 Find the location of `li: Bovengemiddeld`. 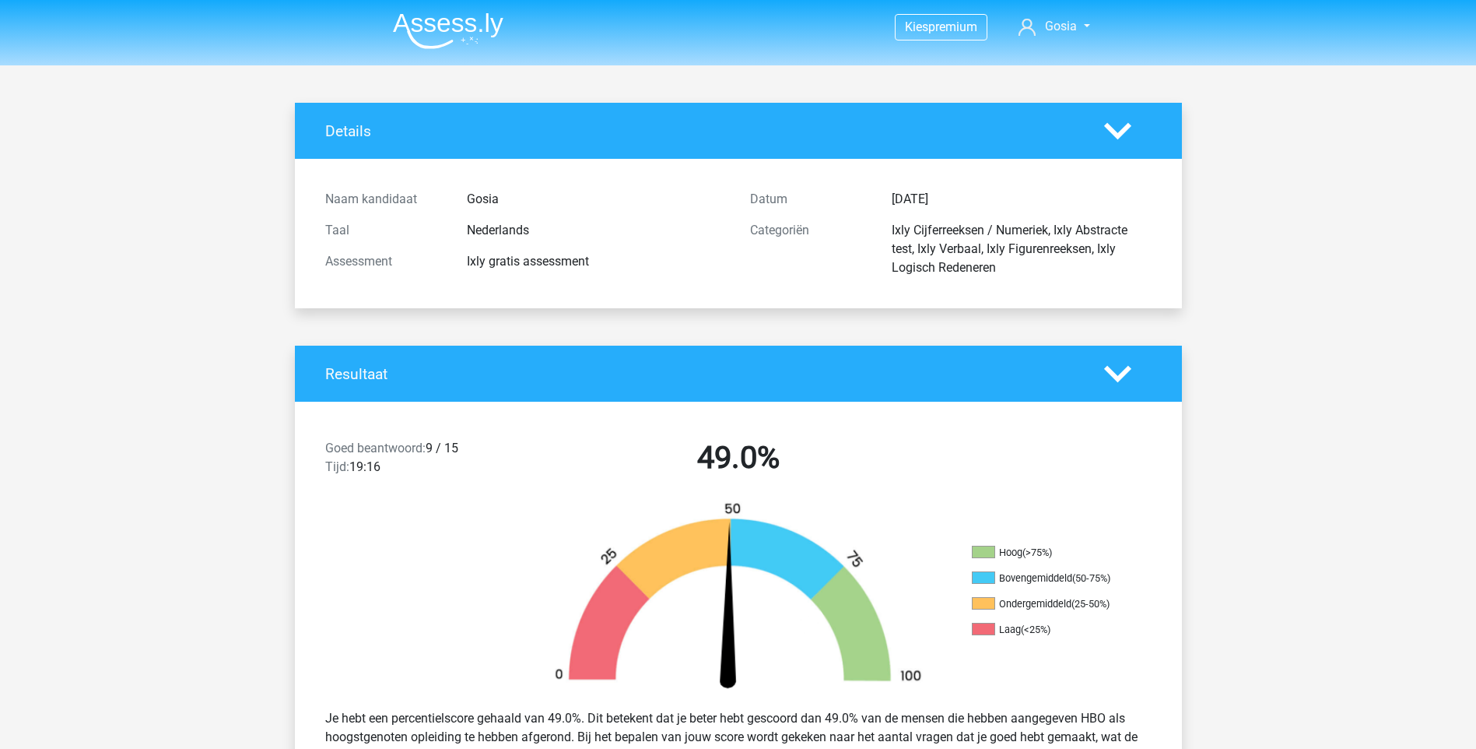

li: Bovengemiddeld is located at coordinates (1050, 578).